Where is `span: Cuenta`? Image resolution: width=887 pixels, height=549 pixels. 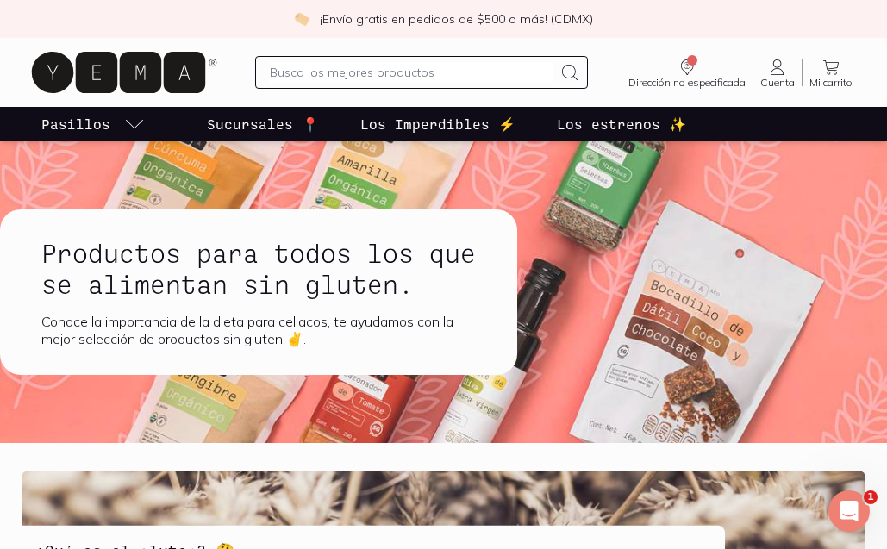 span: Cuenta is located at coordinates (778, 83).